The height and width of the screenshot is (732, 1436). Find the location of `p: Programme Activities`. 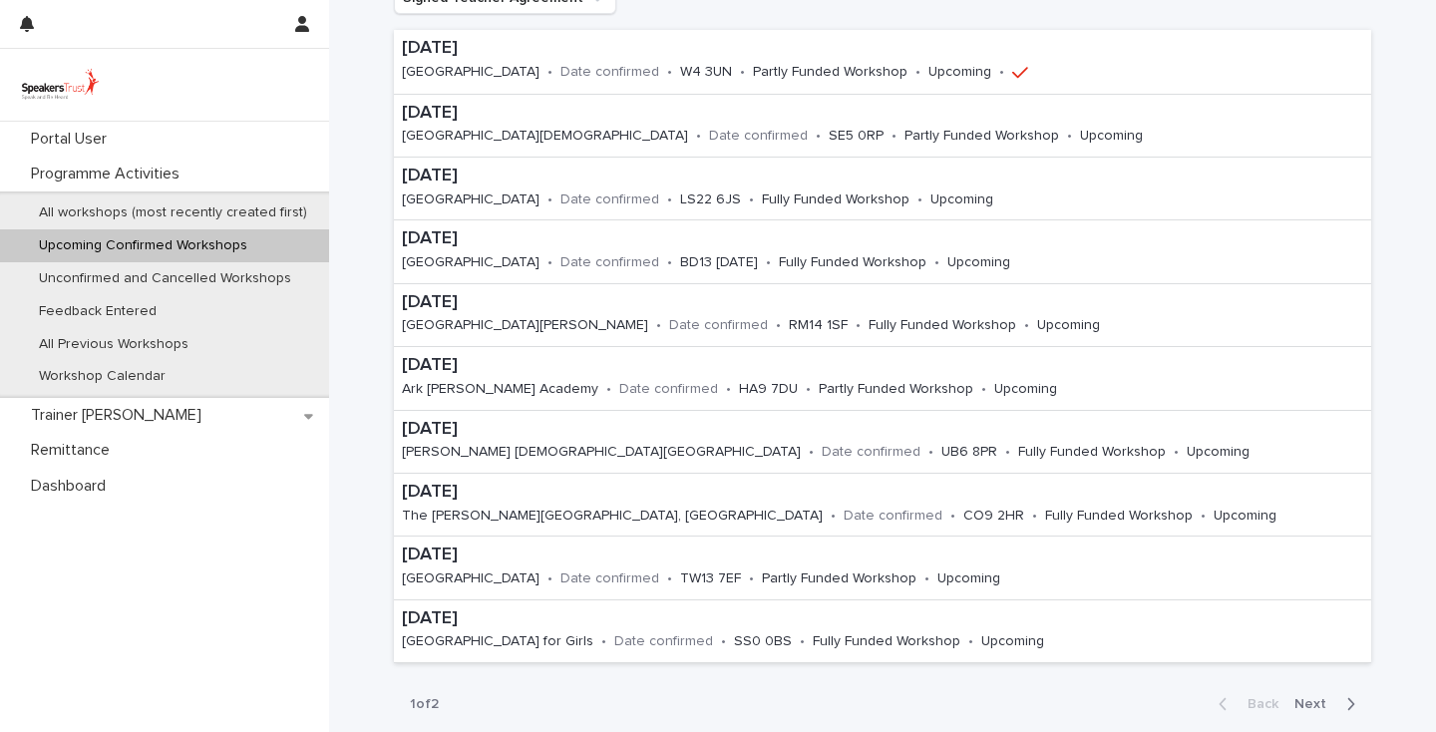

p: Programme Activities is located at coordinates (109, 174).